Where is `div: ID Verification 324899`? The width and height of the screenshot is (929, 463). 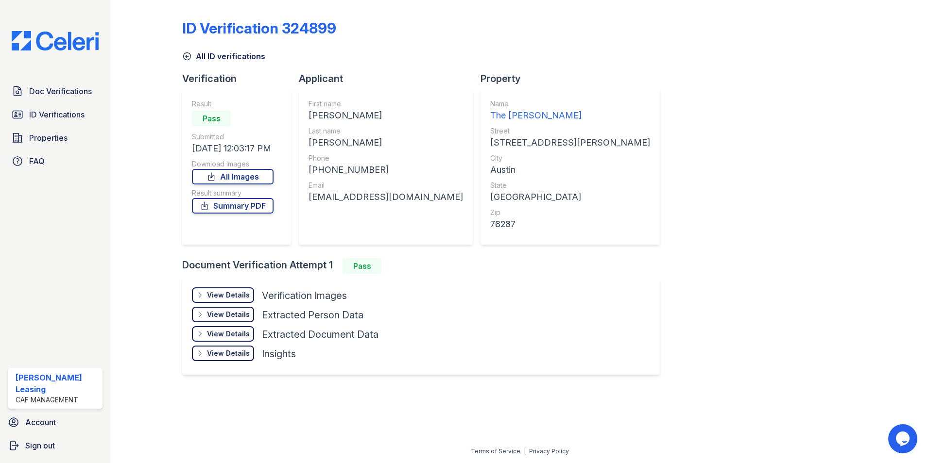 div: ID Verification 324899 is located at coordinates (259, 28).